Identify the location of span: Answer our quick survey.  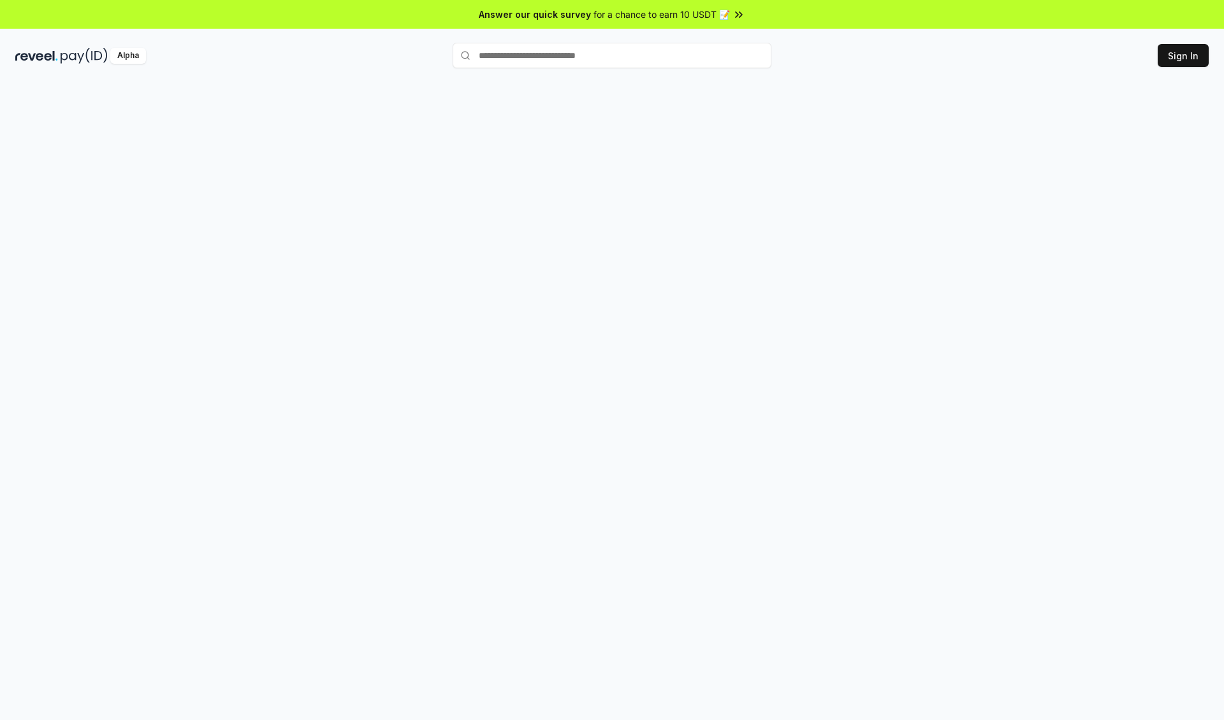
(535, 14).